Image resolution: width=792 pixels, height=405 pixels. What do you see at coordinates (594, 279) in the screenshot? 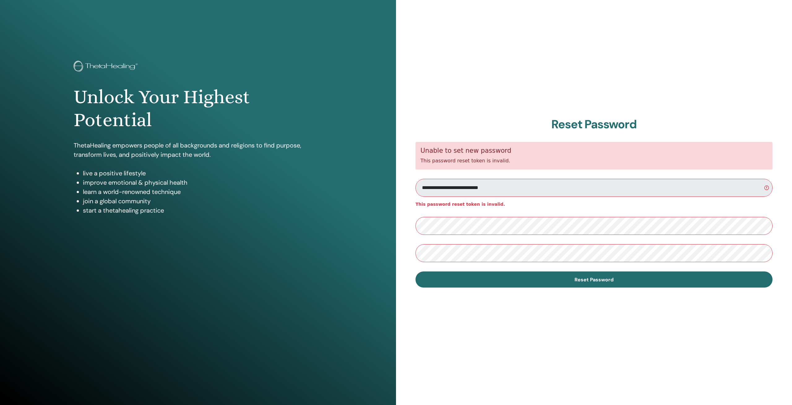
I see `button: Reset Password` at bounding box center [594, 279].